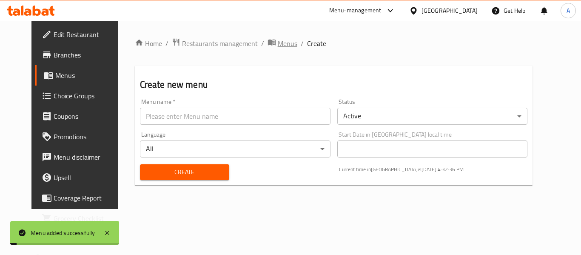 The image size is (581, 255). What do you see at coordinates (334, 85) in the screenshot?
I see `h2: Create new menu` at bounding box center [334, 85].